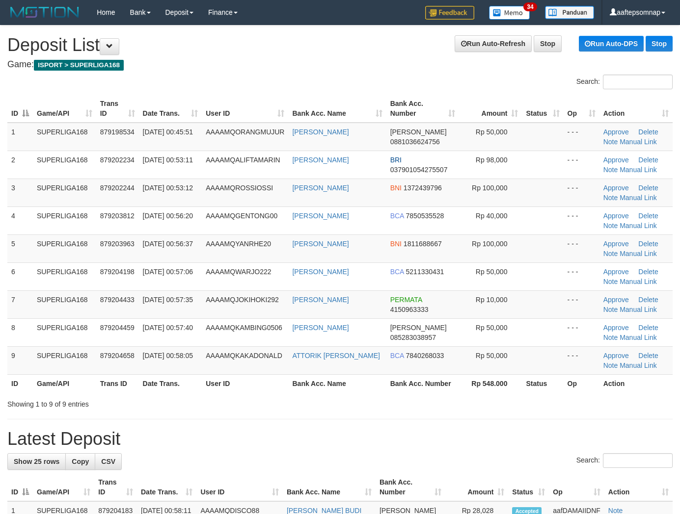  I want to click on th: Rp 548.000, so click(490, 383).